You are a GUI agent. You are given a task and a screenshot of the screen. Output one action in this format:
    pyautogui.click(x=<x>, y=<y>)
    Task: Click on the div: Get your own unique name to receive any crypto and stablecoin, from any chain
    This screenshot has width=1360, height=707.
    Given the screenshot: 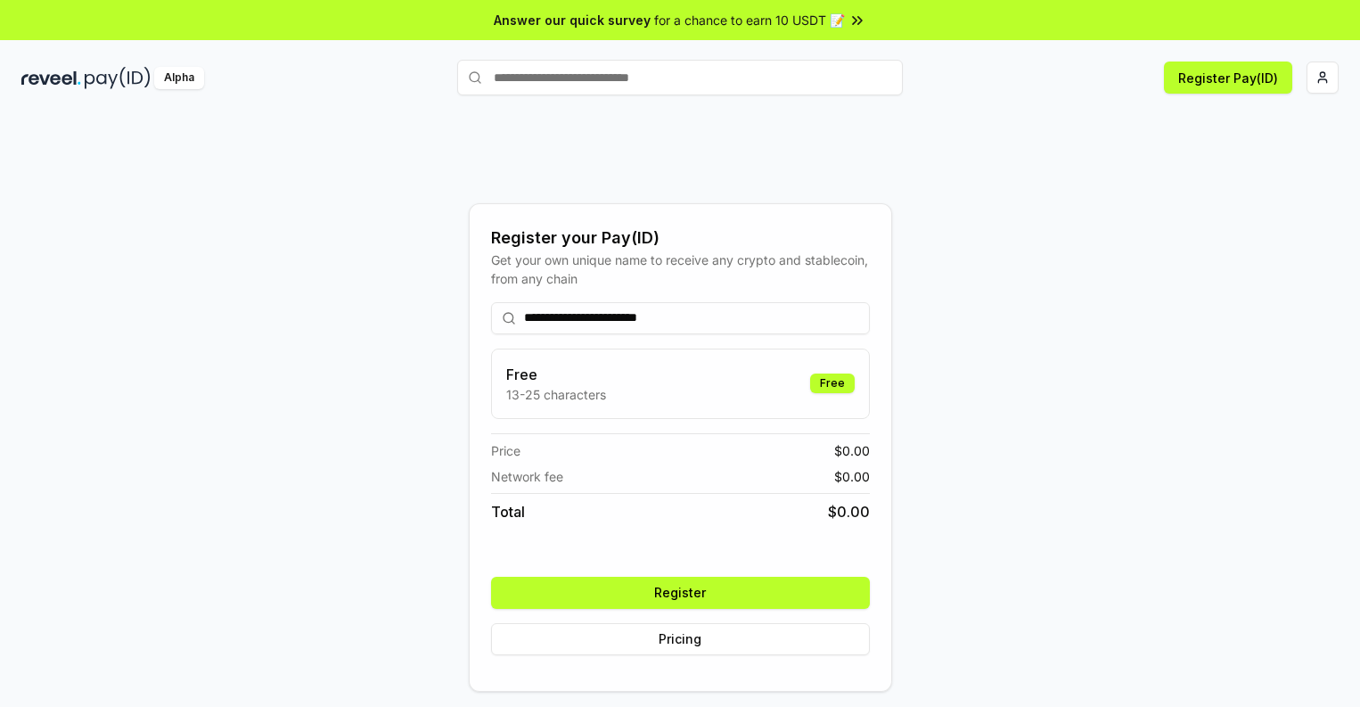 What is the action you would take?
    pyautogui.click(x=680, y=269)
    